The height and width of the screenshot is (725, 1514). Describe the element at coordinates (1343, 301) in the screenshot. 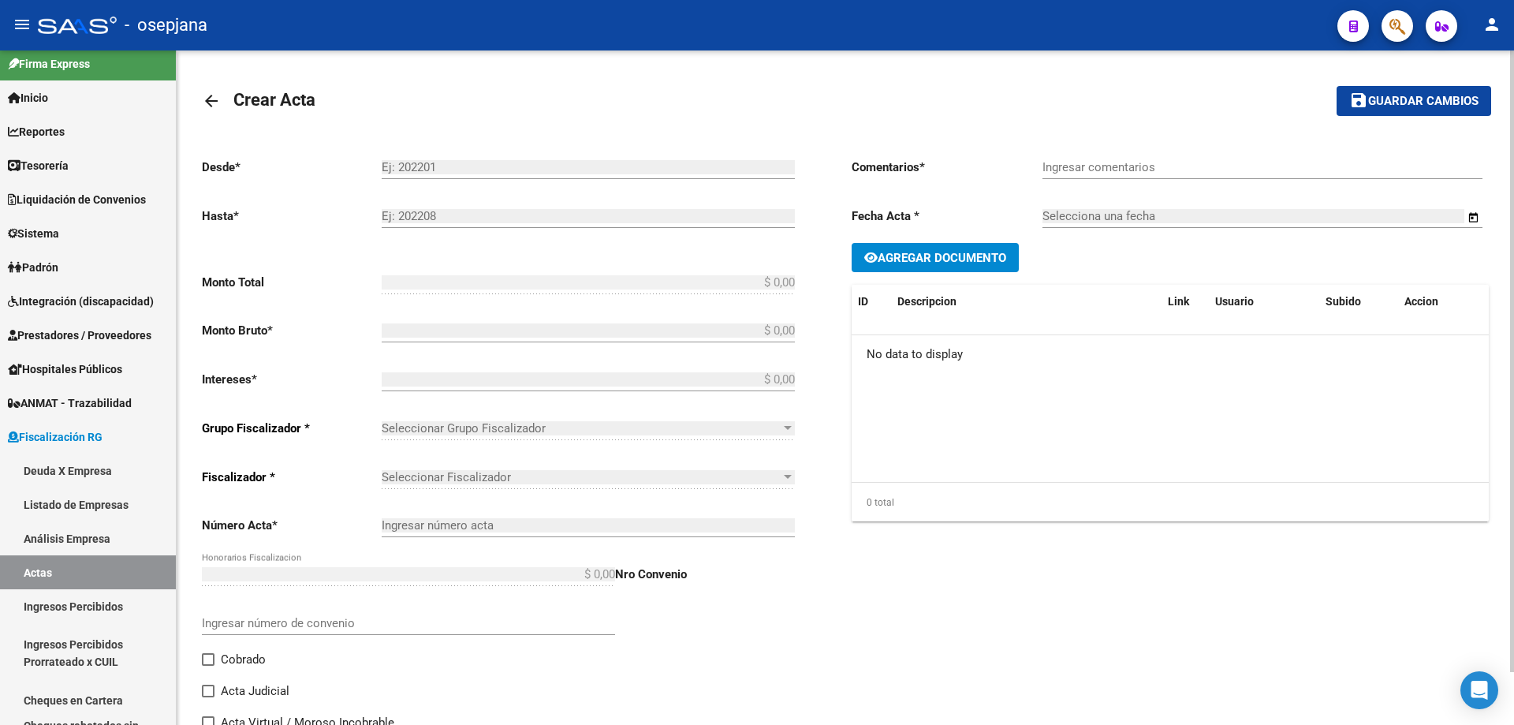

I see `span: Subido` at that location.